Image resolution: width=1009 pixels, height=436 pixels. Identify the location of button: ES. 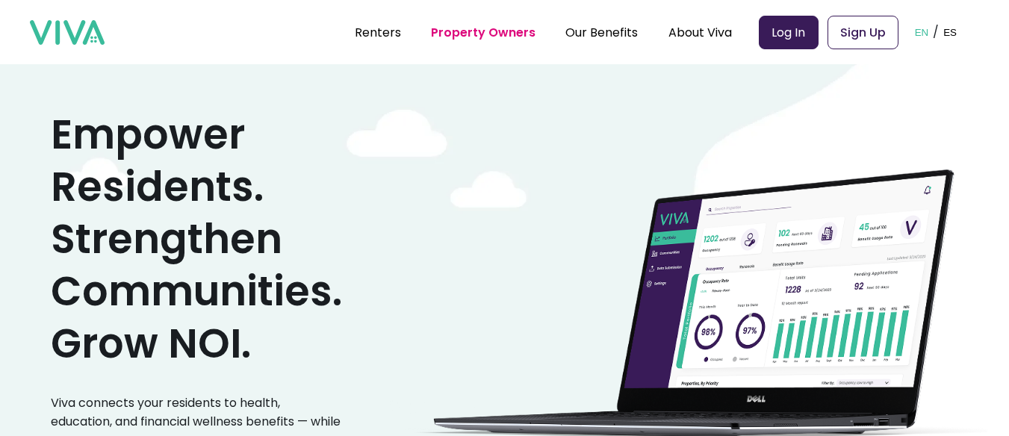
(950, 32).